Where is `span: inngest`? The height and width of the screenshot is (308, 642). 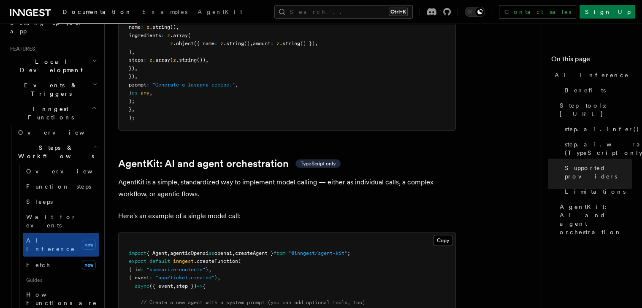
span: inngest is located at coordinates (183, 261).